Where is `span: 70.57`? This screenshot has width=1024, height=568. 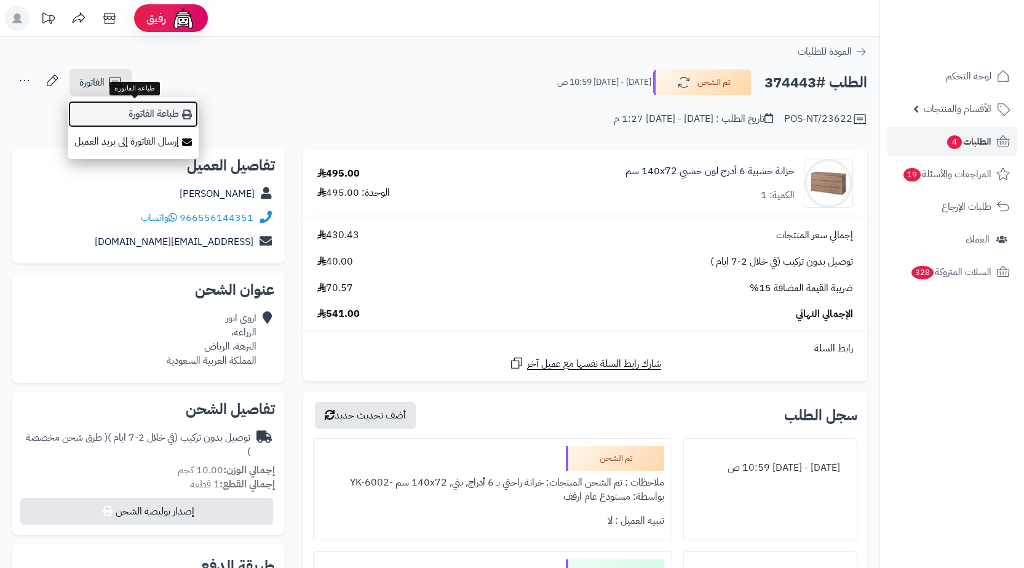
span: 70.57 is located at coordinates (335, 288).